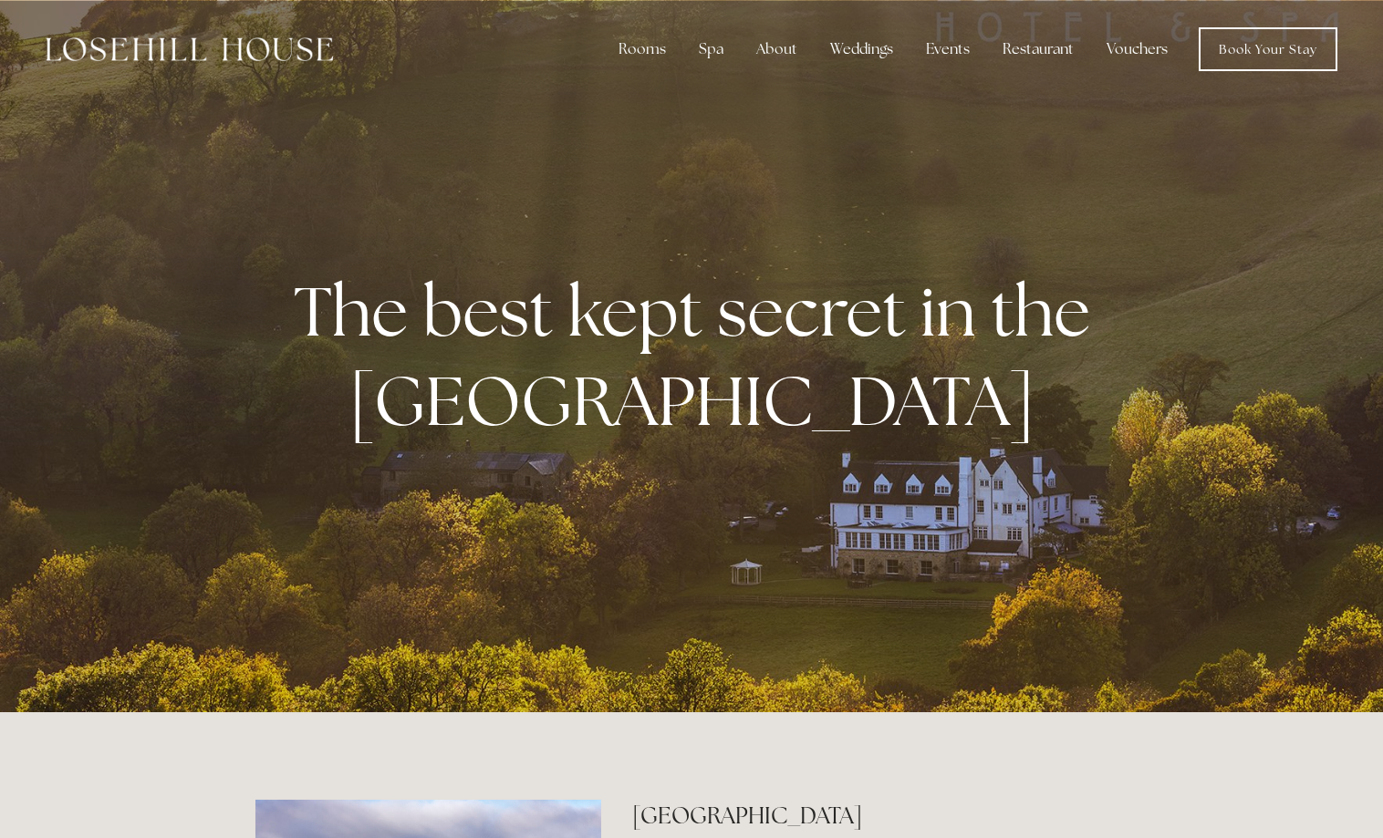 The width and height of the screenshot is (1383, 838). Describe the element at coordinates (861, 49) in the screenshot. I see `div: Weddings` at that location.